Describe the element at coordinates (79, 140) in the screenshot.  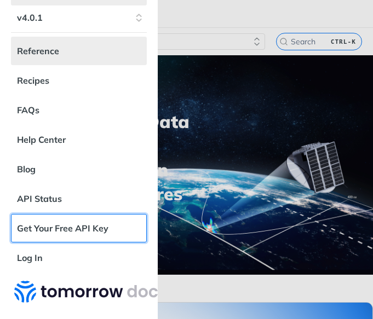
I see `a: Help Center` at that location.